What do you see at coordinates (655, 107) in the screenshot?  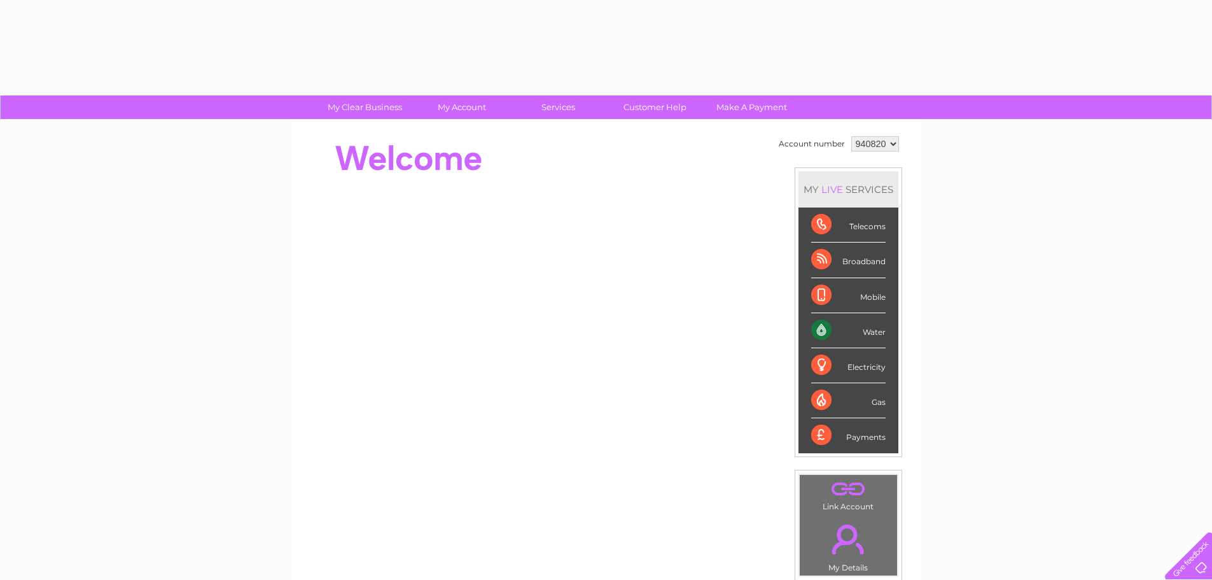 I see `a: Customer Help` at bounding box center [655, 107].